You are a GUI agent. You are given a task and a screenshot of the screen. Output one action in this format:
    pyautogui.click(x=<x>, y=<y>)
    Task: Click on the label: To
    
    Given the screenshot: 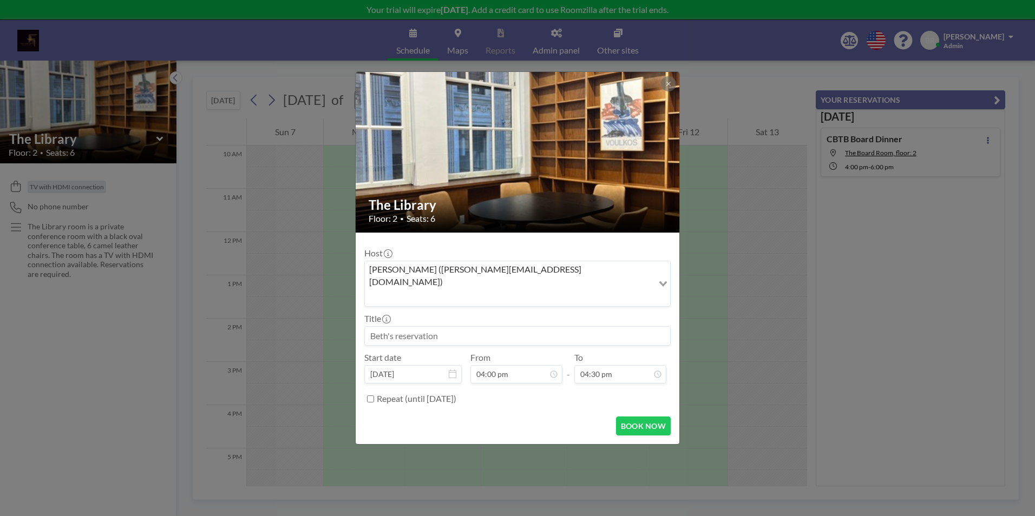 What is the action you would take?
    pyautogui.click(x=578, y=358)
    